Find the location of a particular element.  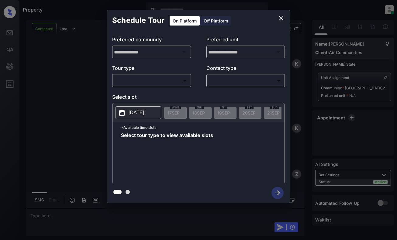

button: close is located at coordinates (281, 18).